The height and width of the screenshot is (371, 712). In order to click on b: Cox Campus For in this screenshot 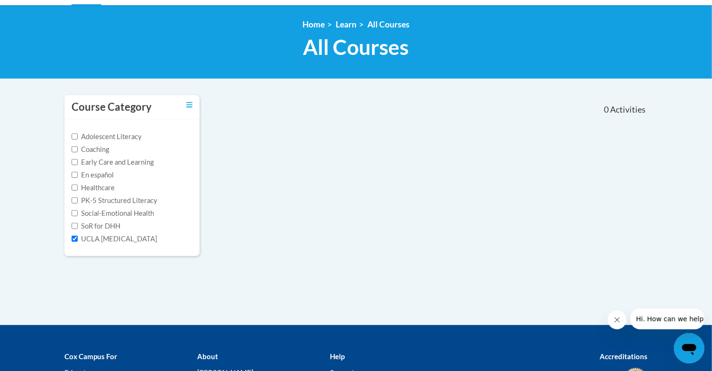, I will do `click(90, 357)`.